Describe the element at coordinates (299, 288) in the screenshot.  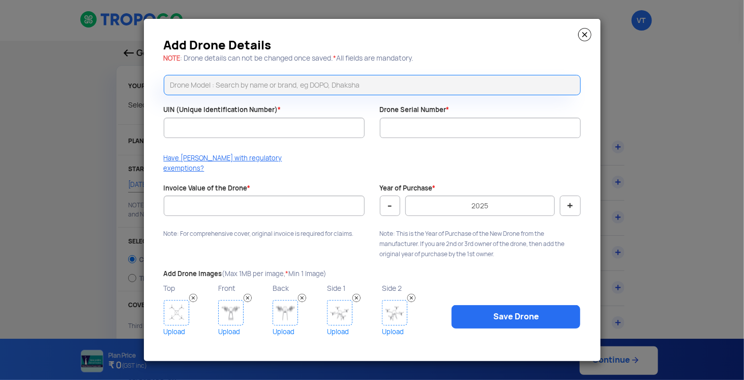
I see `p: Back` at that location.